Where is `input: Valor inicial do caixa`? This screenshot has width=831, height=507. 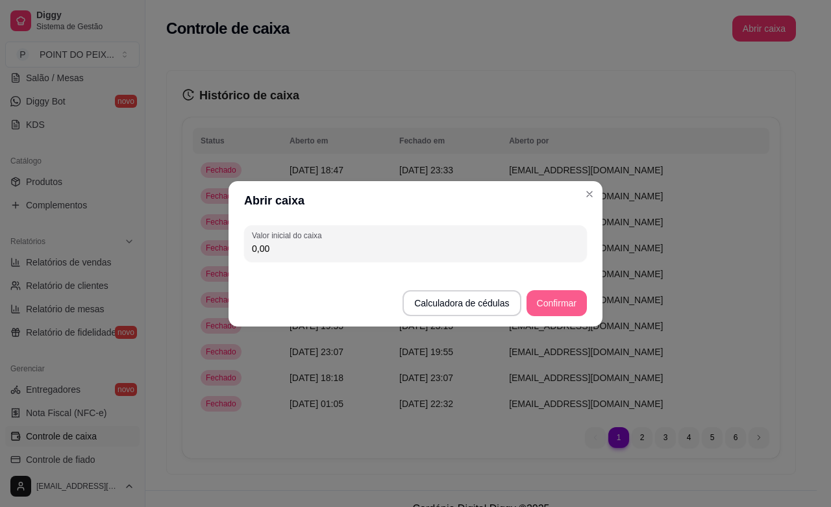
input: Valor inicial do caixa is located at coordinates (416, 249).